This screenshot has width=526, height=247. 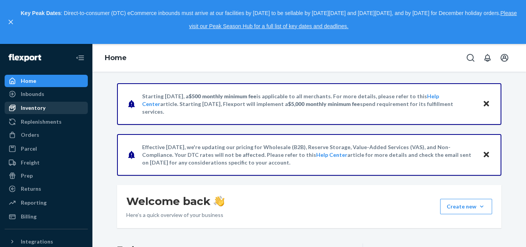 What do you see at coordinates (487, 58) in the screenshot?
I see `button: Open notifications` at bounding box center [487, 58].